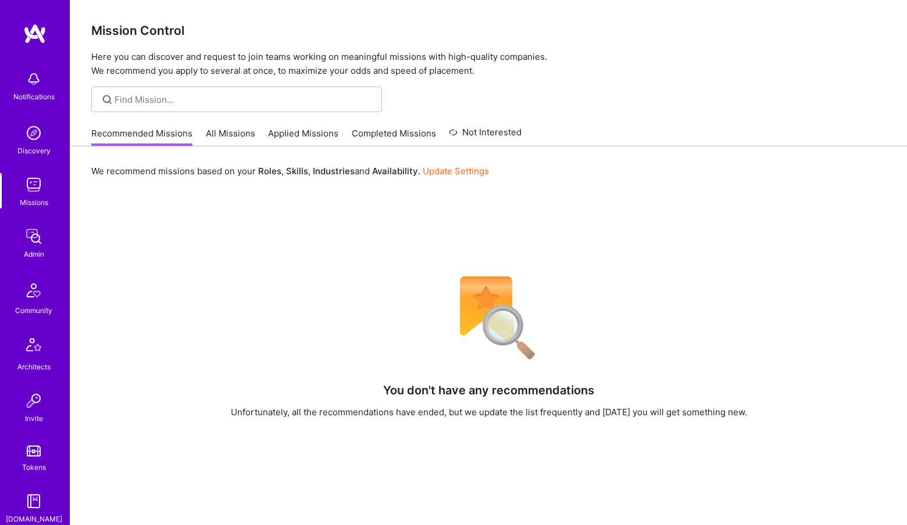 This screenshot has height=525, width=907. Describe the element at coordinates (35, 34) in the screenshot. I see `img: logo` at that location.